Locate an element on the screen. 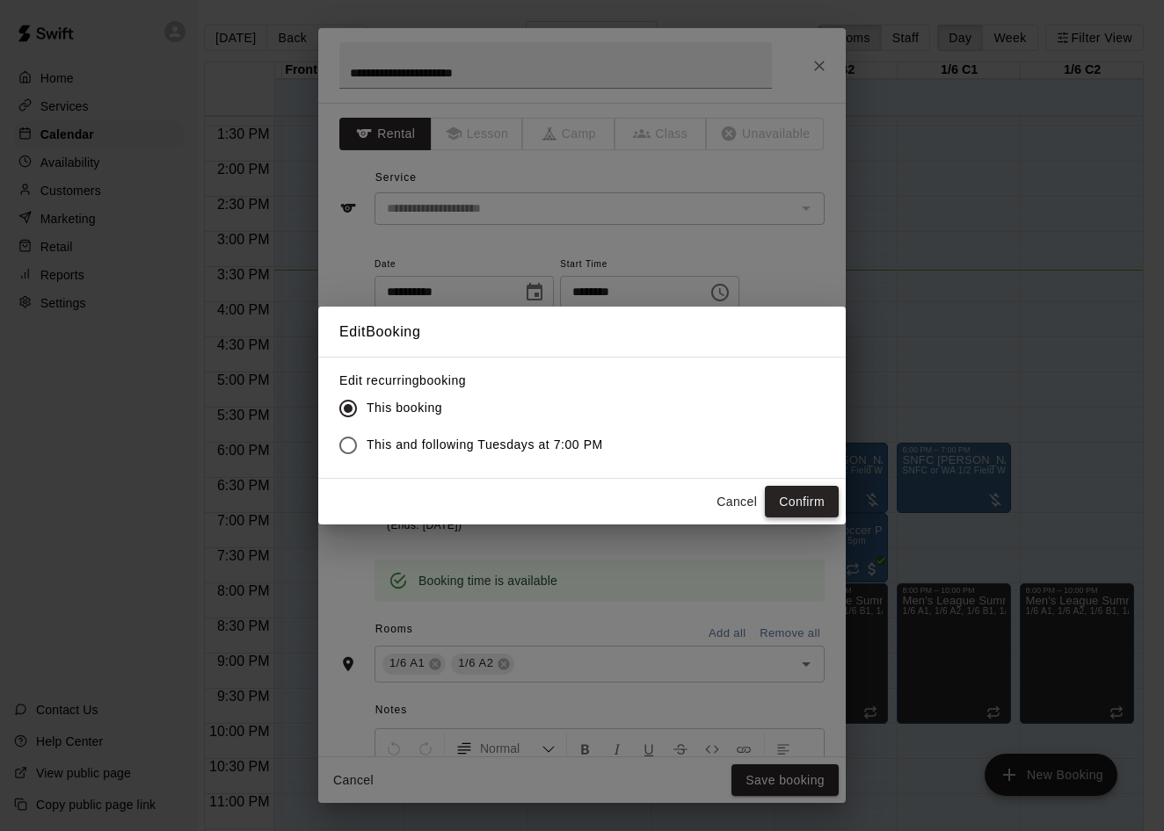 Image resolution: width=1164 pixels, height=831 pixels. button: Confirm is located at coordinates (802, 502).